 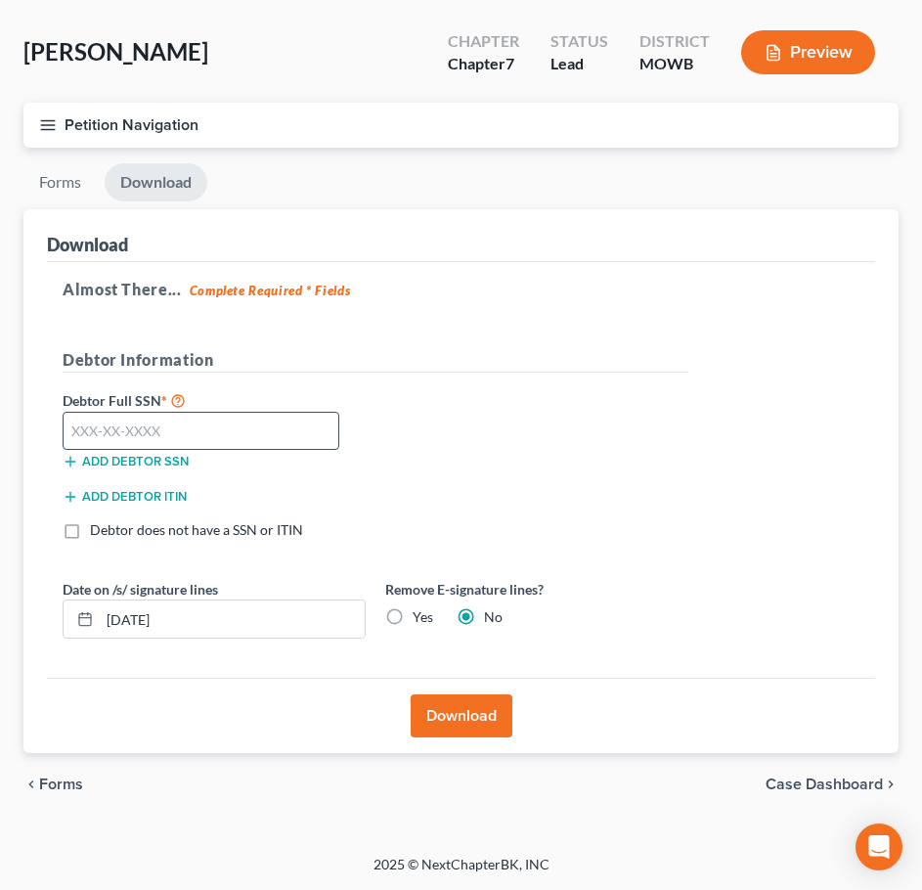 I want to click on a: Case Dashboard chevron_right, so click(x=832, y=784).